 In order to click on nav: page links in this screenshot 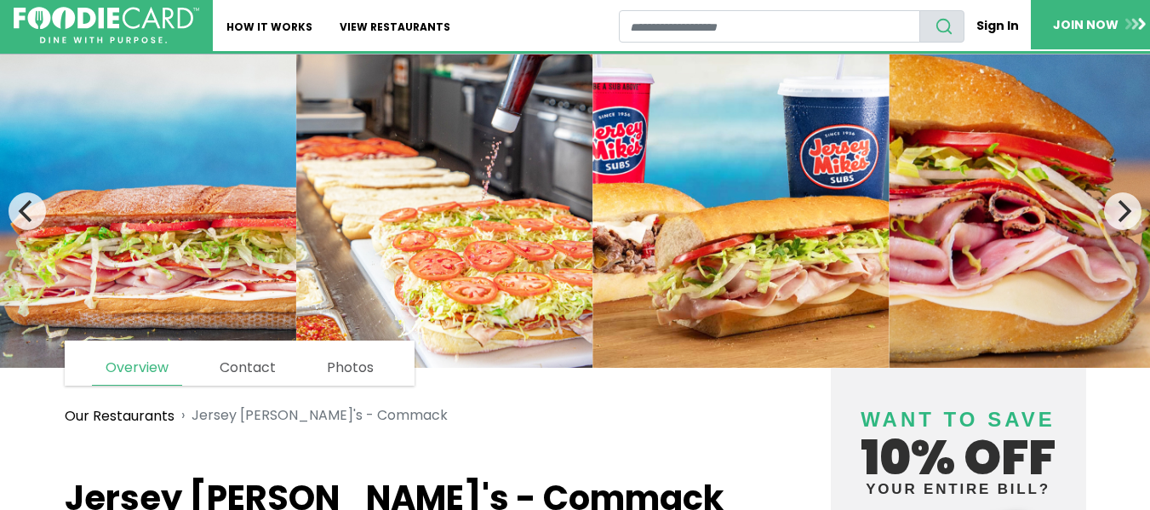, I will do `click(239, 363)`.